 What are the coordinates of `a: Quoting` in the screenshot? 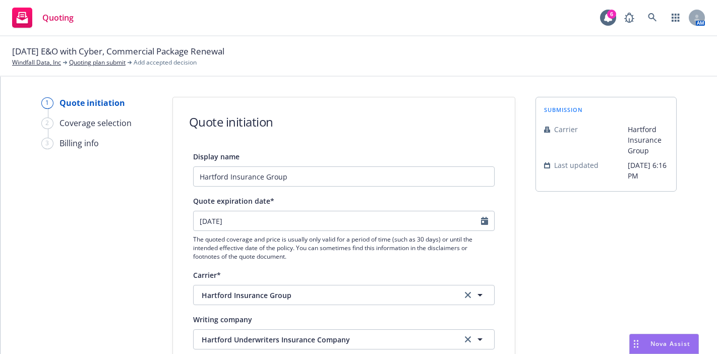 It's located at (43, 18).